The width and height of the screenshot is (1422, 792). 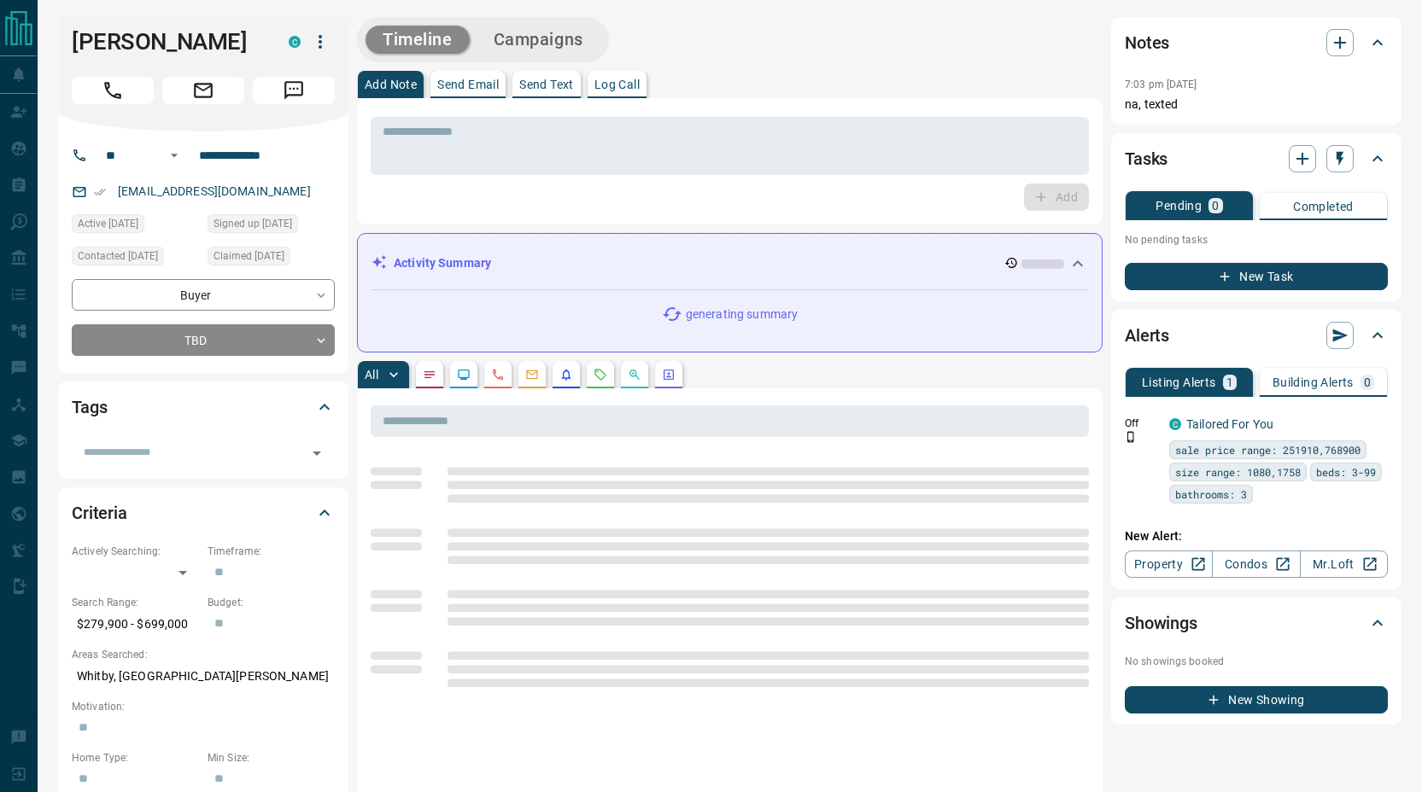 I want to click on button: Campaigns, so click(x=538, y=39).